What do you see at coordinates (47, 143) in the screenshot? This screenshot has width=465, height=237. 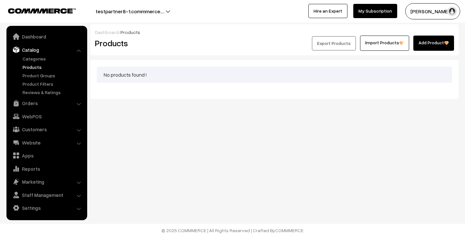 I see `a: Website` at bounding box center [47, 143].